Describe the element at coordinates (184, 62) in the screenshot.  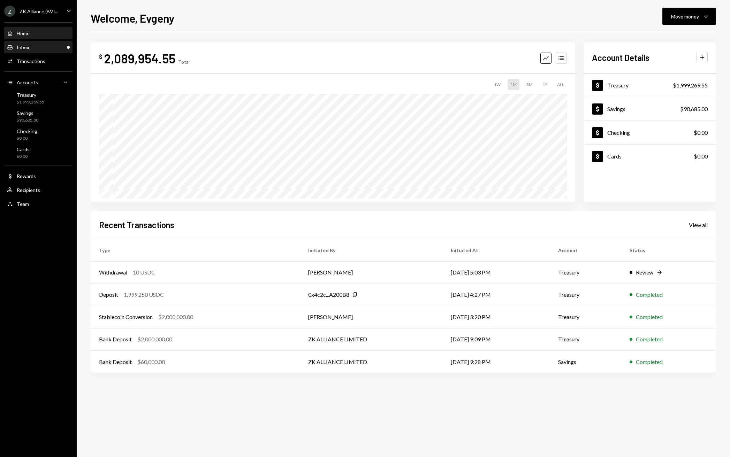
I see `div: Total` at that location.